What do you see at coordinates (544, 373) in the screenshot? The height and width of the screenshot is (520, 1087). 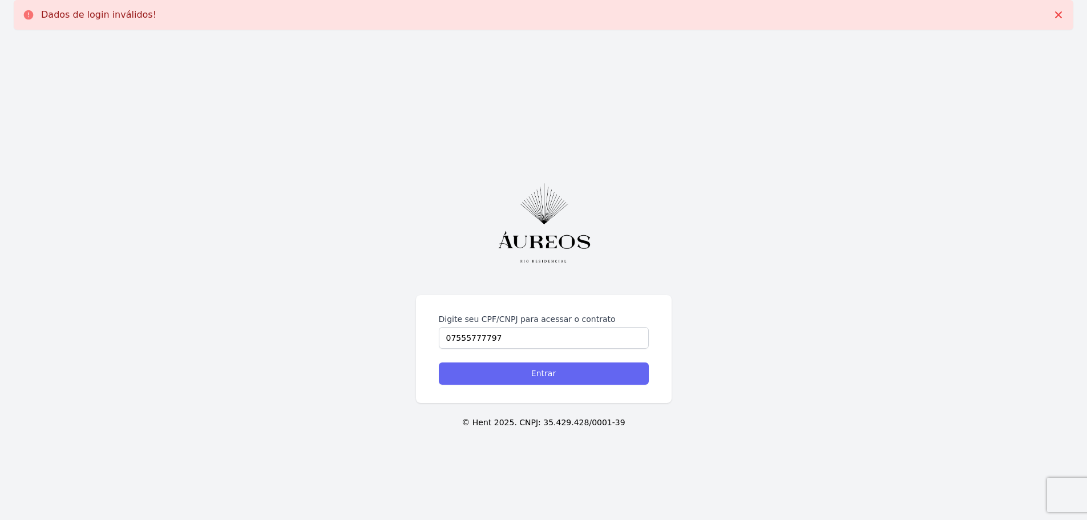 I see `input: Entrar` at bounding box center [544, 373].